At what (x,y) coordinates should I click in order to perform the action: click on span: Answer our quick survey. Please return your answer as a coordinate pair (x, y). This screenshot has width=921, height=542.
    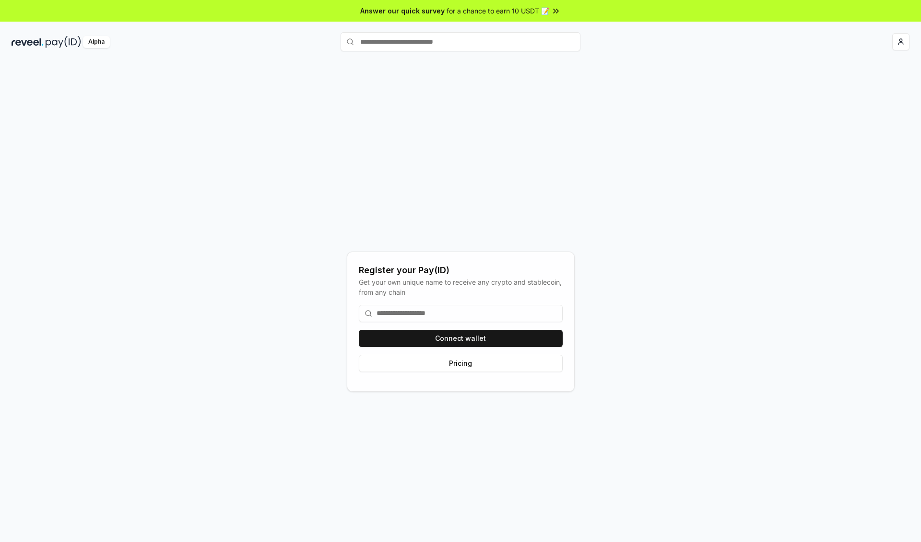
    Looking at the image, I should click on (403, 11).